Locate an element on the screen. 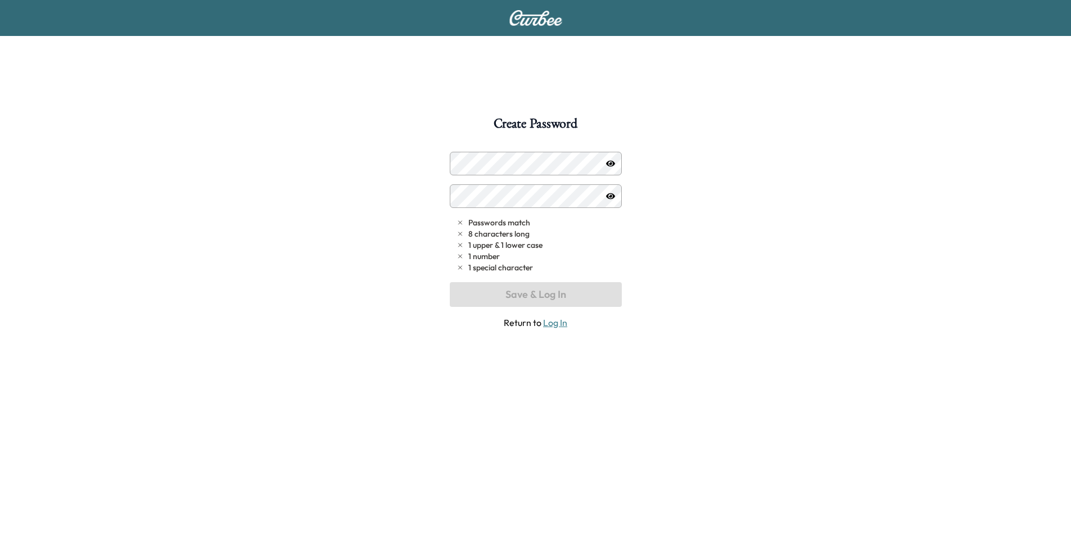 The image size is (1071, 557). a: Log In is located at coordinates (555, 323).